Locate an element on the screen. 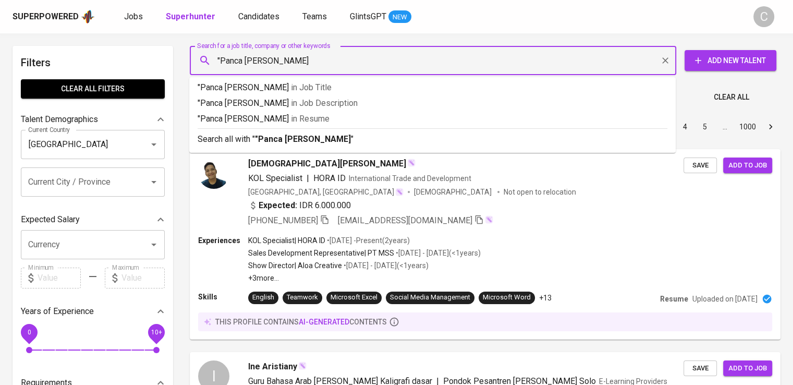  p: +13 is located at coordinates (546, 298).